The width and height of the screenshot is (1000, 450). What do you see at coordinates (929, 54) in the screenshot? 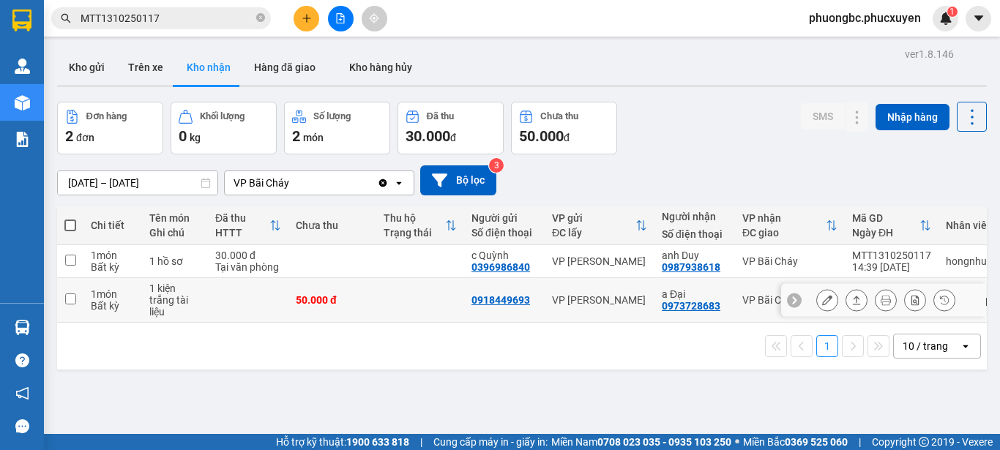
I see `div: ver 1.8.146` at bounding box center [929, 54].